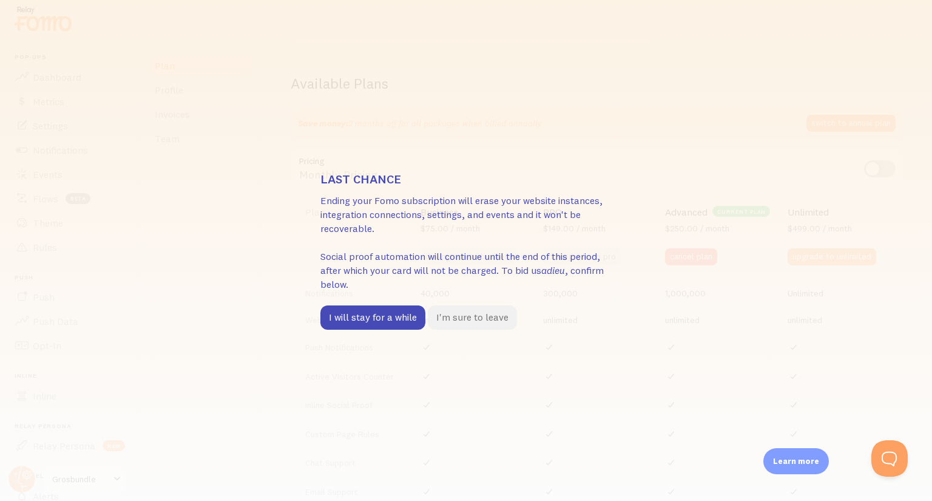 Image resolution: width=932 pixels, height=501 pixels. Describe the element at coordinates (466, 179) in the screenshot. I see `h3: Last chance` at that location.